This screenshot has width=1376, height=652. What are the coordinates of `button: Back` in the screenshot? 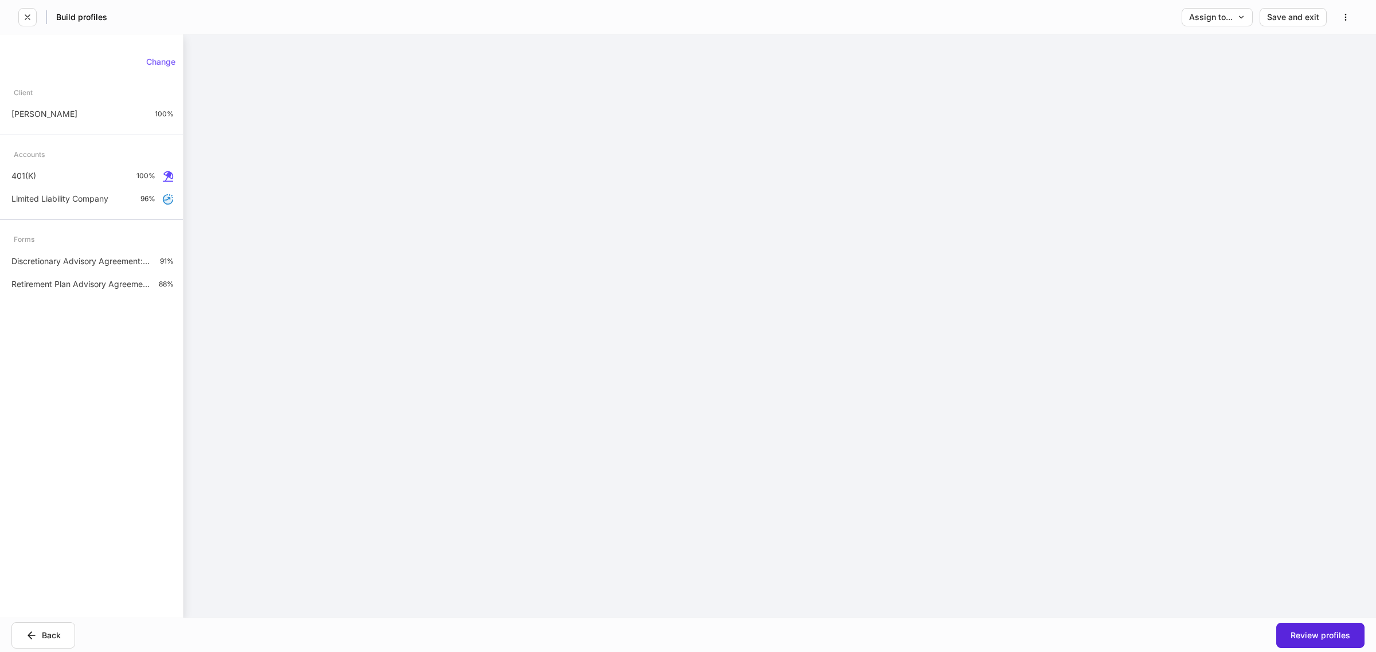 It's located at (43, 636).